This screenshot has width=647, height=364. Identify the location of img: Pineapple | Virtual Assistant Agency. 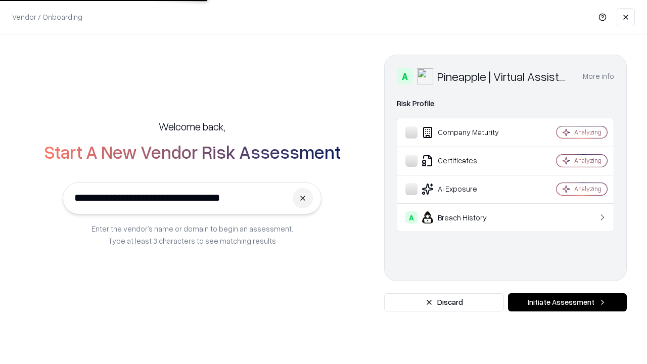
(425, 76).